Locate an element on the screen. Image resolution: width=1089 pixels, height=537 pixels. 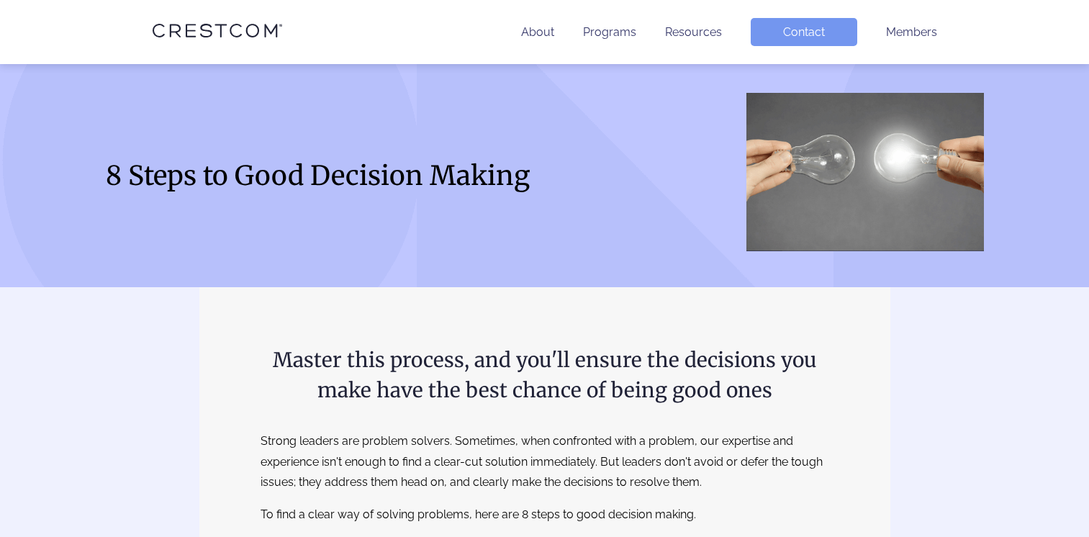
h1: 8 Steps to Good Decision Making is located at coordinates (318, 176).